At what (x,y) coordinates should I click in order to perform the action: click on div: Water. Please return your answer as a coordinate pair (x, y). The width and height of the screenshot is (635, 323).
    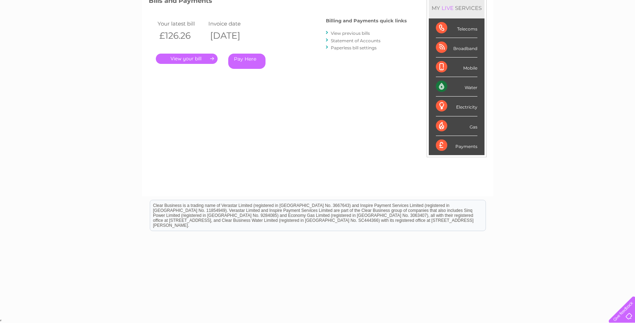
    Looking at the image, I should click on (456, 87).